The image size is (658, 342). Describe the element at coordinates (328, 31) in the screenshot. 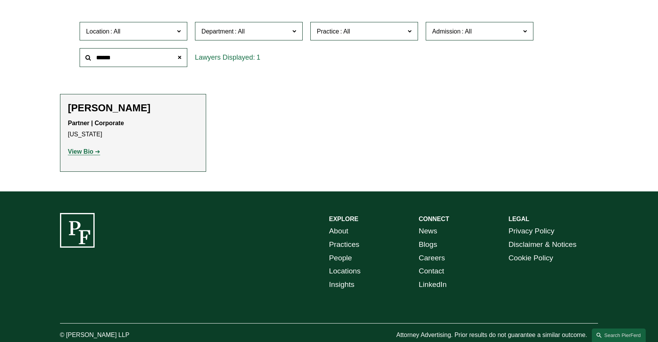

I see `span: Practice` at that location.